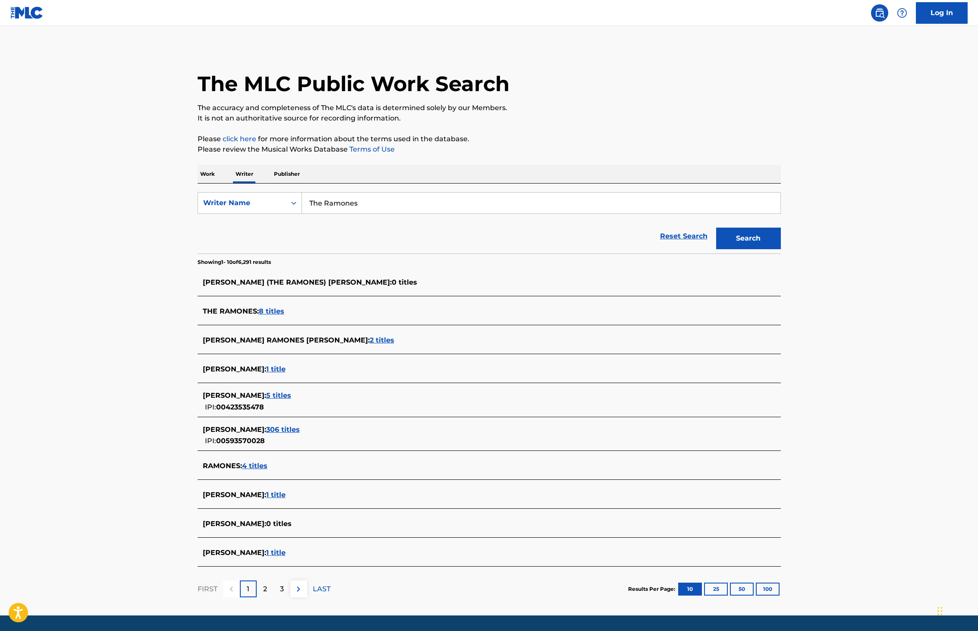 This screenshot has width=978, height=631. Describe the element at coordinates (957, 610) in the screenshot. I see `div: Chat Widget` at that location.